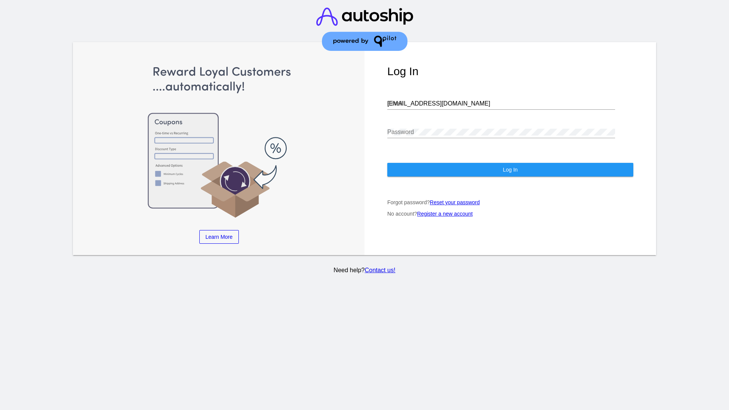  Describe the element at coordinates (501, 104) in the screenshot. I see `input: Email` at that location.